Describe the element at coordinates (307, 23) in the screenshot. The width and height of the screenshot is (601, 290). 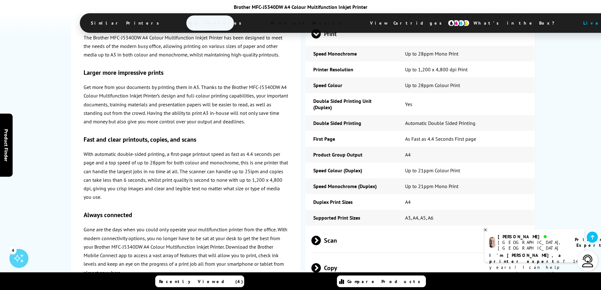
I see `span: Product Details` at that location.